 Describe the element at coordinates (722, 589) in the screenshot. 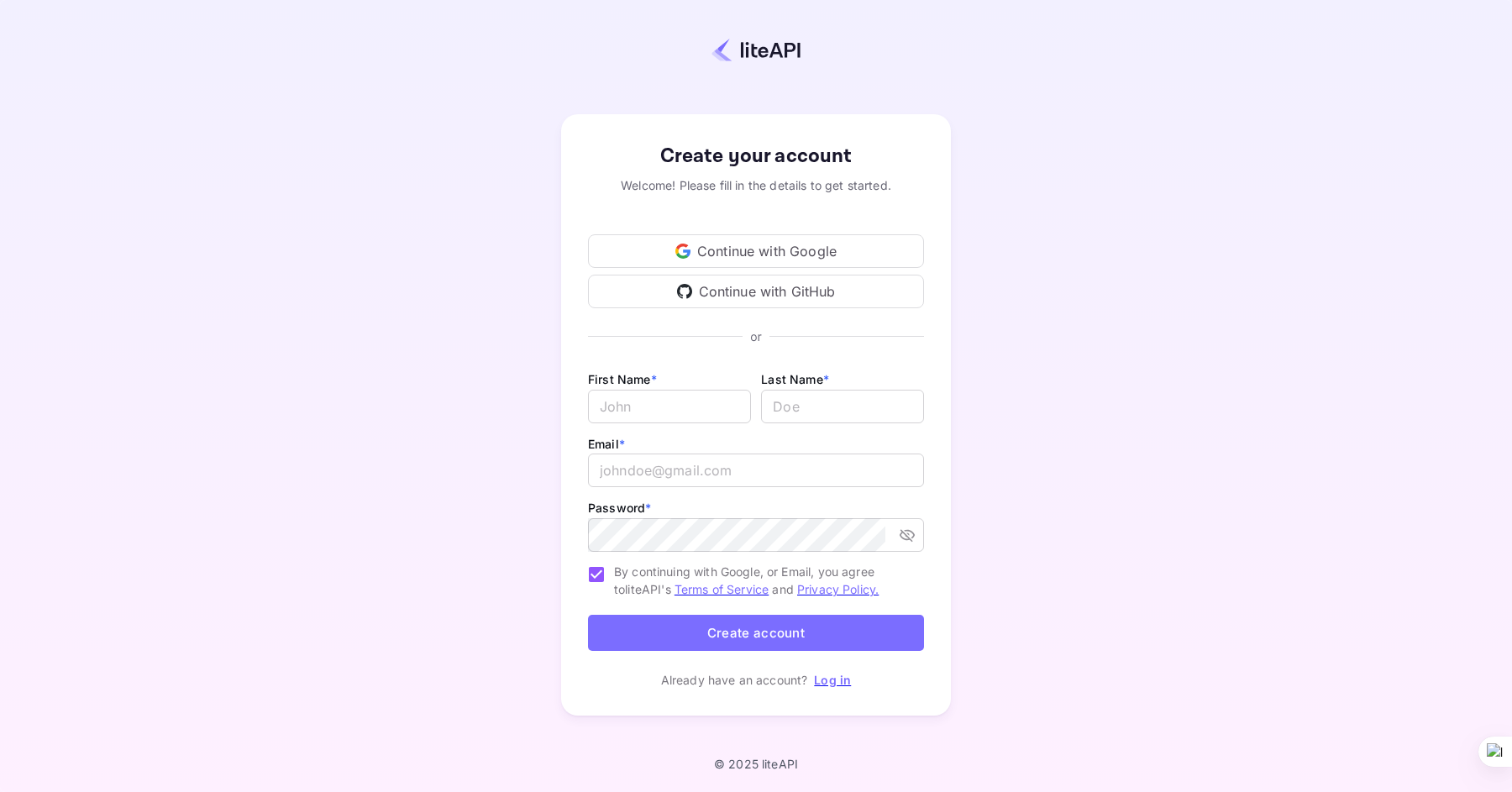

I see `a: Terms of Service` at that location.